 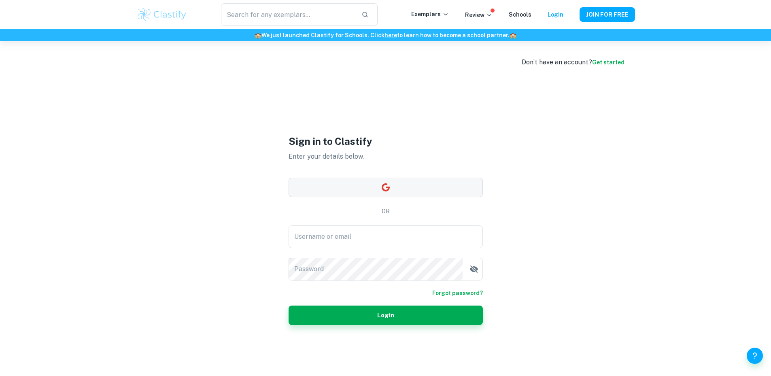 What do you see at coordinates (607, 15) in the screenshot?
I see `button: JOIN FOR FREE` at bounding box center [607, 15].